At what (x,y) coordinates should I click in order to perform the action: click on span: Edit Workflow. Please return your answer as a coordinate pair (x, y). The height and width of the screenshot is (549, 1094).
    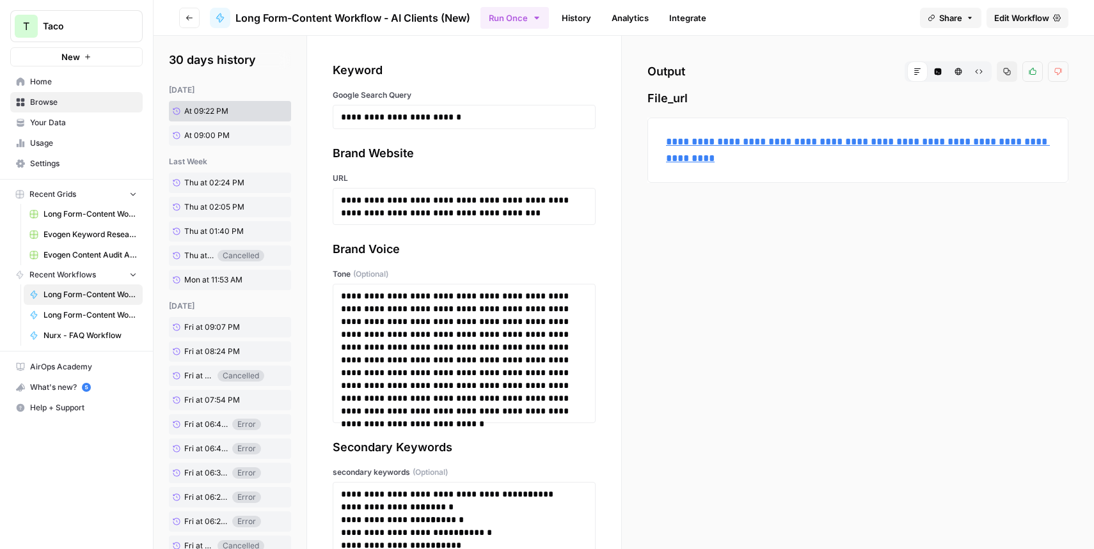
    Looking at the image, I should click on (1021, 18).